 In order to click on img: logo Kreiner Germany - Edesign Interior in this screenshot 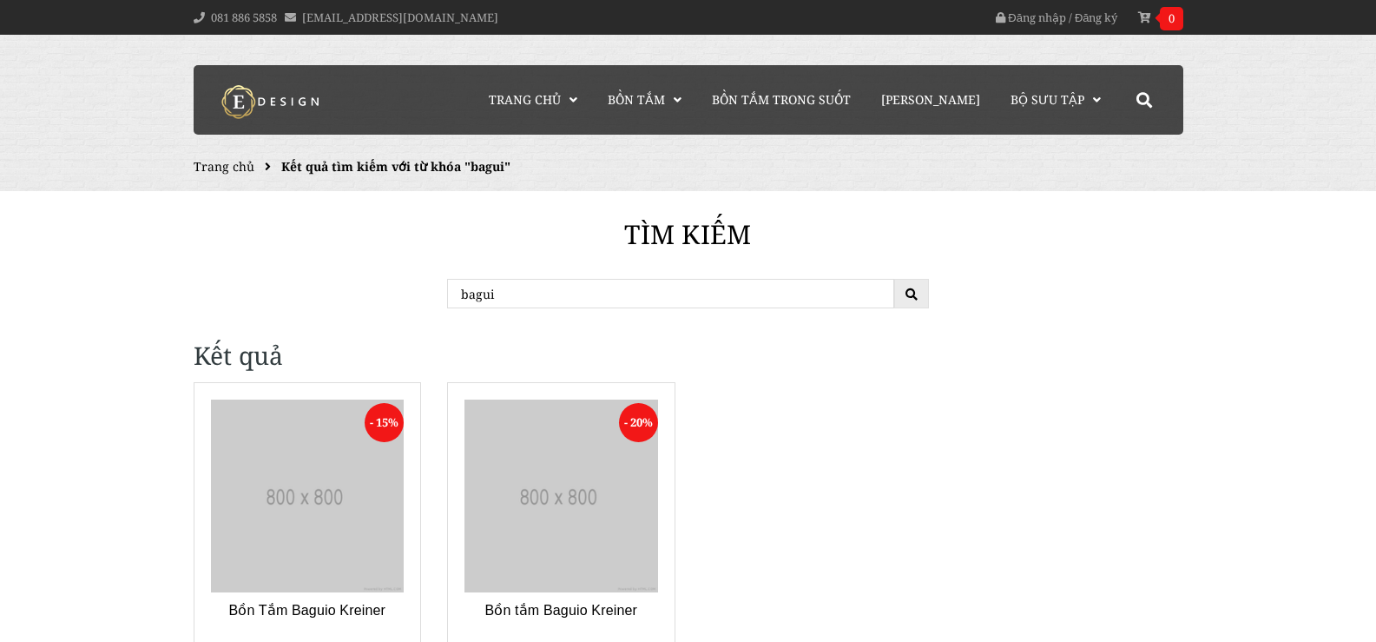, I will do `click(272, 102)`.